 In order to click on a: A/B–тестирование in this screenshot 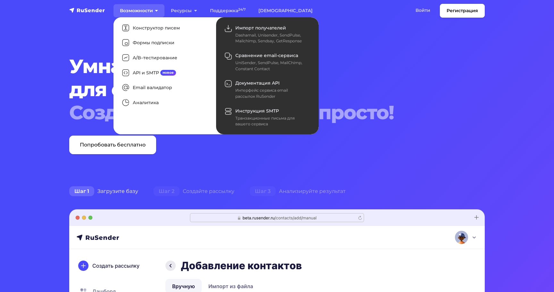, I will do `click(165, 58)`.